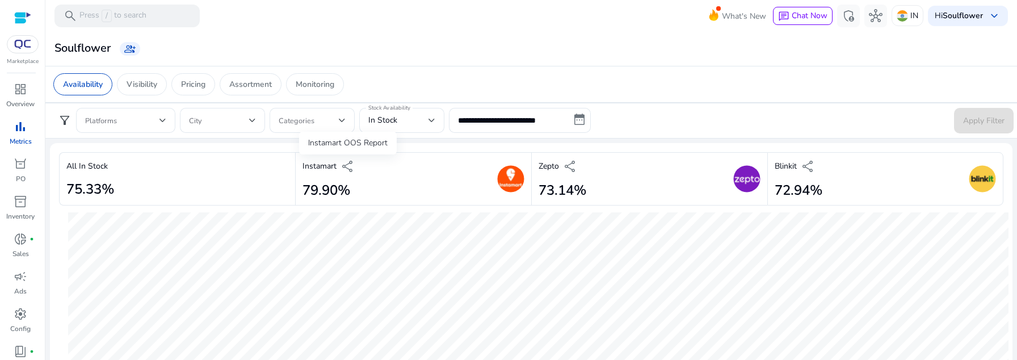 The height and width of the screenshot is (360, 1017). I want to click on h2: 73.14%, so click(563, 190).